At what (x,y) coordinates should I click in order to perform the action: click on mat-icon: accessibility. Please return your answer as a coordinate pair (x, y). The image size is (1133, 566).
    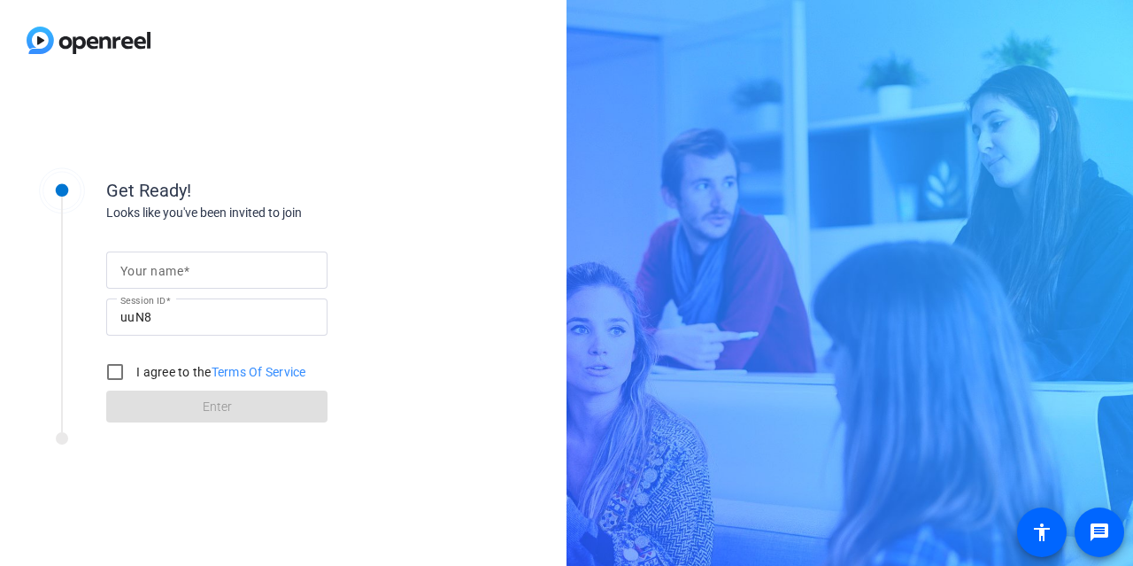
    Looking at the image, I should click on (1042, 532).